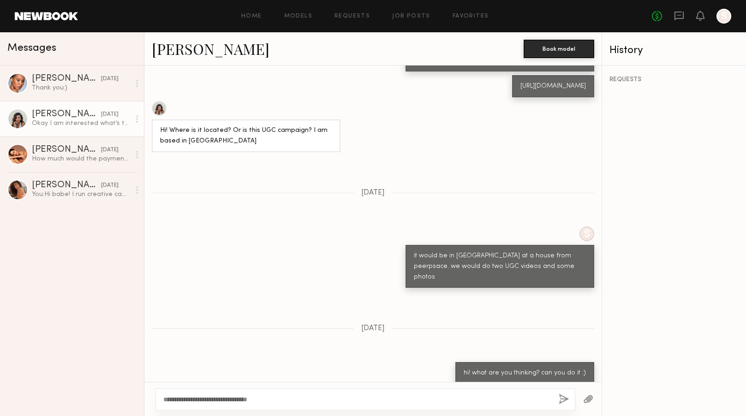  What do you see at coordinates (411, 16) in the screenshot?
I see `a: Job Posts` at bounding box center [411, 16].